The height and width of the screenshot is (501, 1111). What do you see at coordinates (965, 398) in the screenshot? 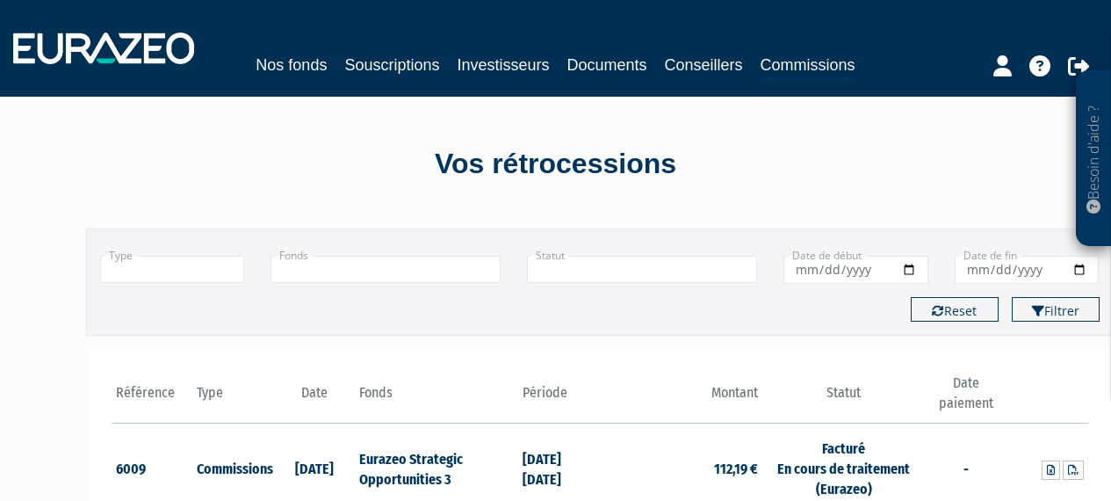
I see `th: Date paiement` at bounding box center [965, 398].